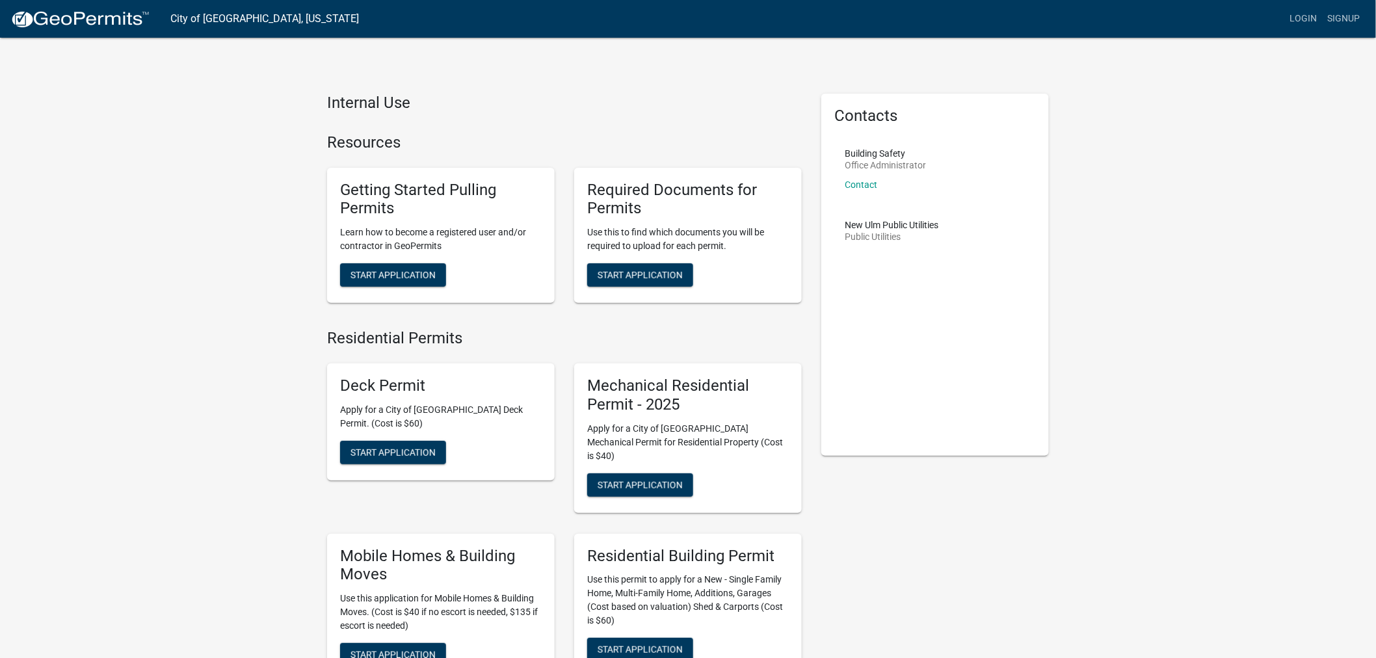 The height and width of the screenshot is (658, 1376). What do you see at coordinates (441, 612) in the screenshot?
I see `p: Use this application for Mobile Homes & Building Moves. (Cost is $40 if no escort is needed, $135...` at bounding box center [441, 612].